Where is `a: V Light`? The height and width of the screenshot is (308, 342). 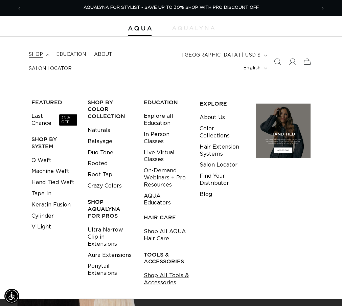 a: V Light is located at coordinates (41, 227).